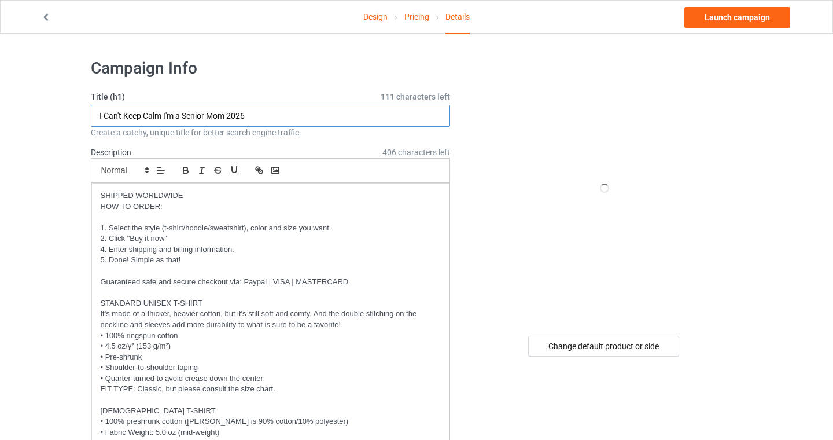 This screenshot has width=833, height=440. Describe the element at coordinates (271, 132) in the screenshot. I see `div: Create a catchy, unique title for better search engine traffic.` at that location.